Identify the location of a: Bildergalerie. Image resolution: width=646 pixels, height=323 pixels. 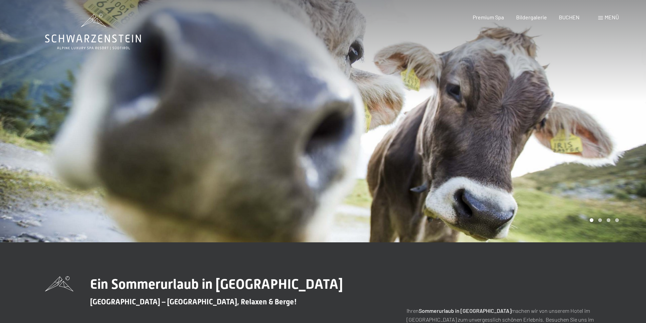
(532, 17).